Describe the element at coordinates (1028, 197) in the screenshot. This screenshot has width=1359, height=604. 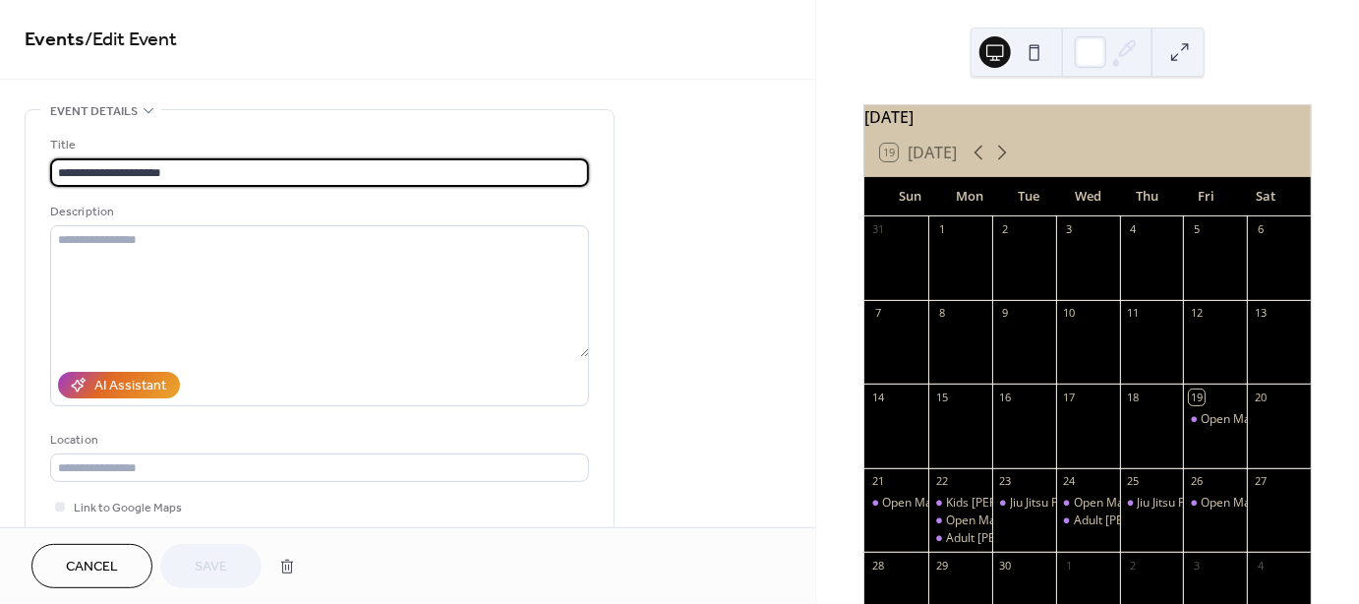
I see `div: Tue` at that location.